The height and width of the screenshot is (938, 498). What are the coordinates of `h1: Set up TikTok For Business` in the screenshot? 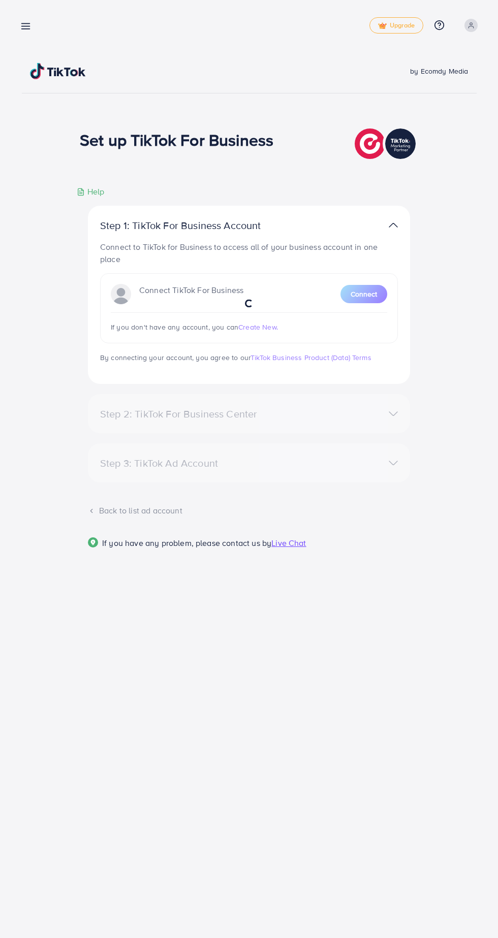 It's located at (176, 140).